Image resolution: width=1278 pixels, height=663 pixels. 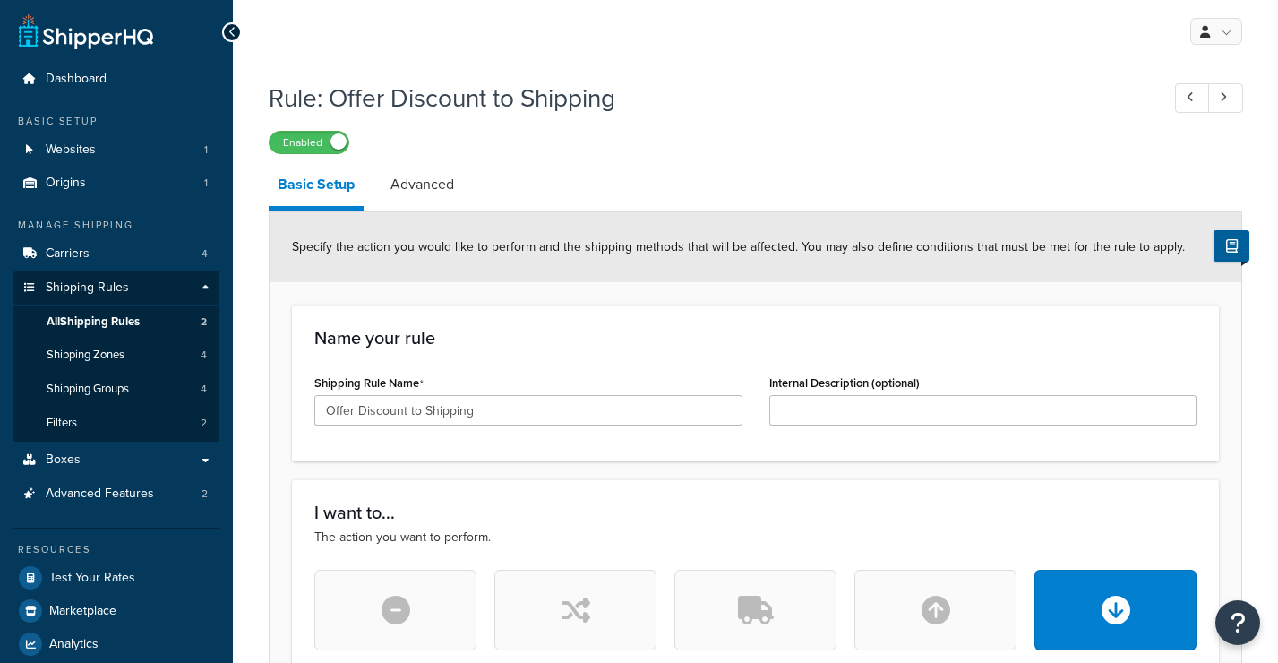 I want to click on a: Dashboard, so click(x=116, y=79).